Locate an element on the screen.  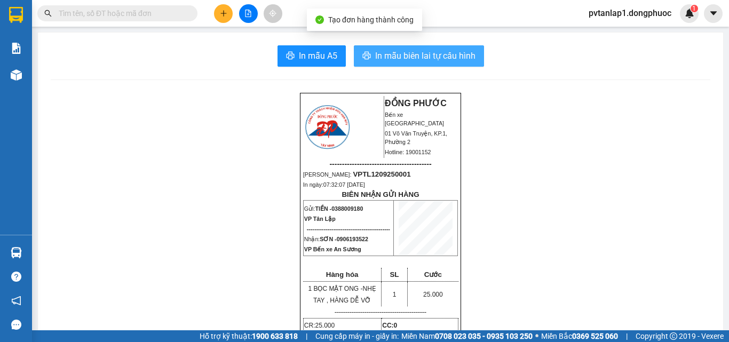
button: caret-down is located at coordinates (713, 13).